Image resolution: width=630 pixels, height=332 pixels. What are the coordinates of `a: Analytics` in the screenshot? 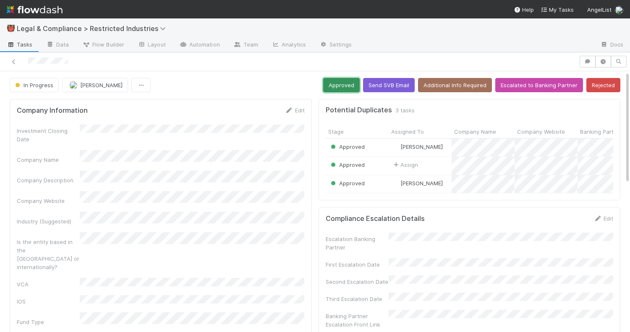 It's located at (289, 45).